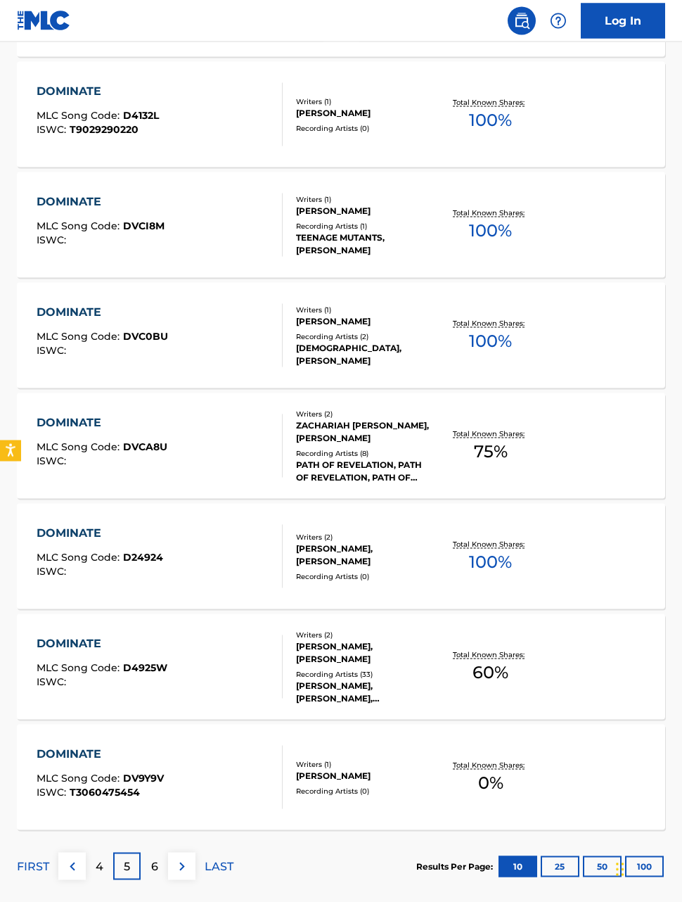  I want to click on span: DV9Y9V, so click(144, 778).